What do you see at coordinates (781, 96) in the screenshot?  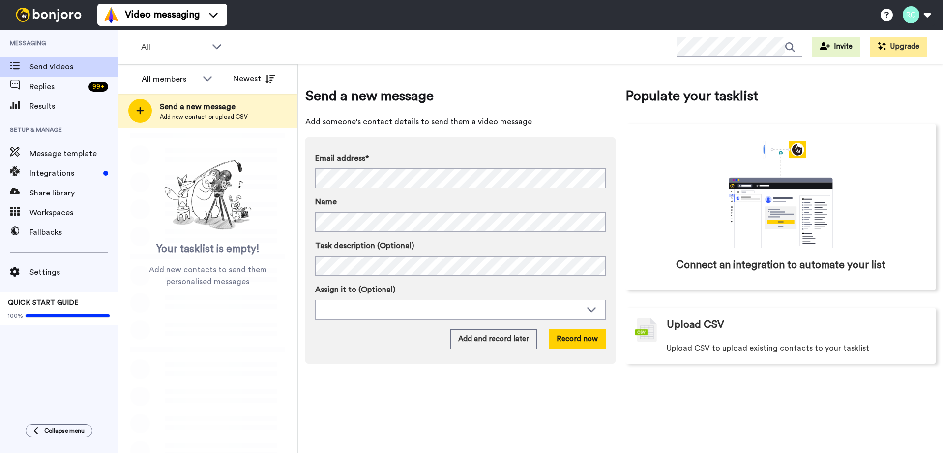 I see `span: Populate your tasklist` at bounding box center [781, 96].